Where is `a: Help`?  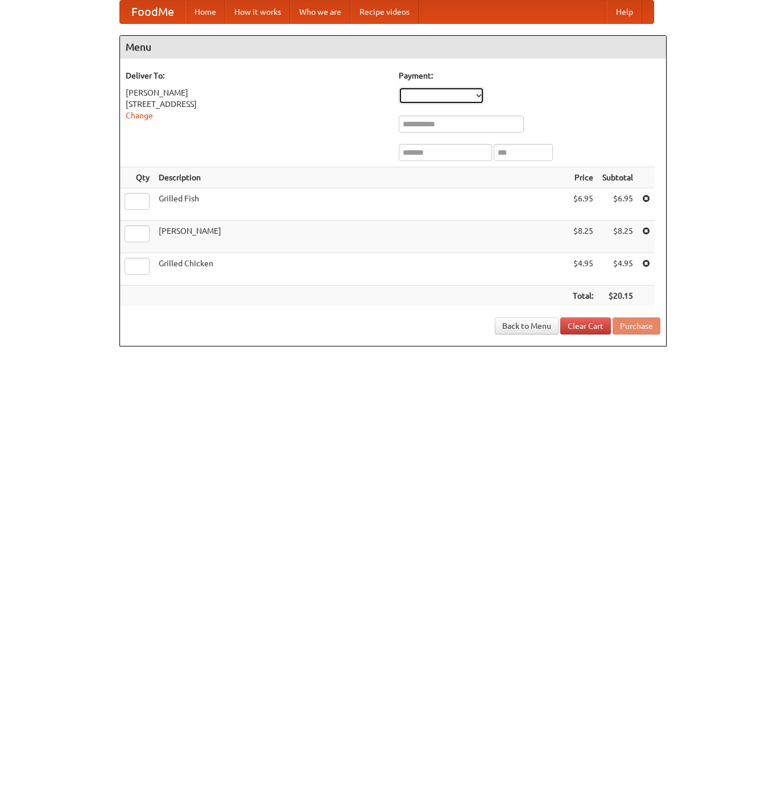 a: Help is located at coordinates (625, 12).